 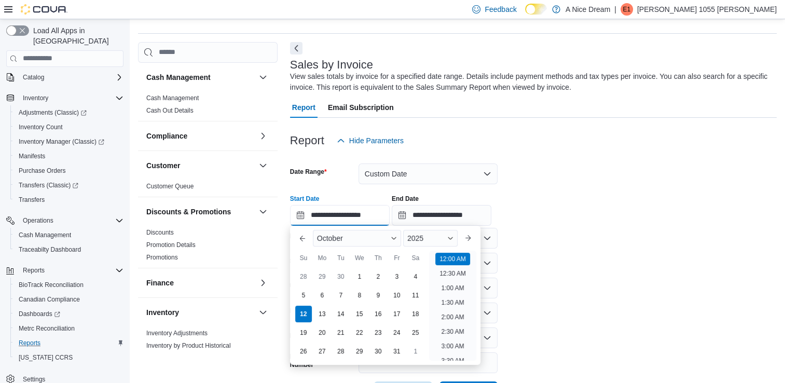 I want to click on div: day-21, so click(x=341, y=333).